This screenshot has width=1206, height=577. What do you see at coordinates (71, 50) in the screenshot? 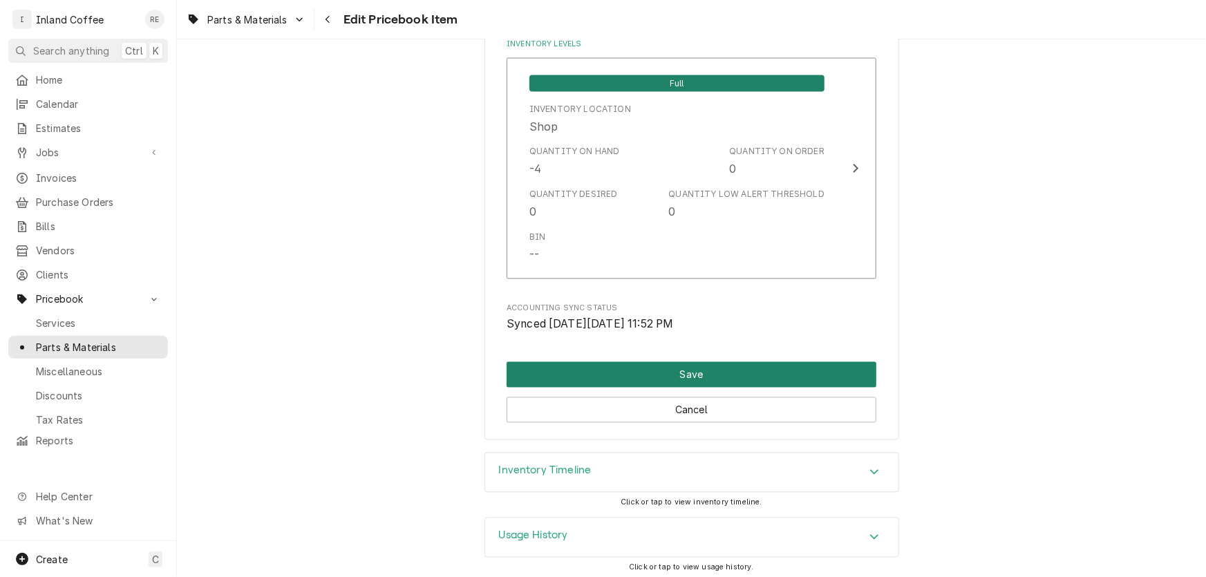
I see `span: Search anything` at bounding box center [71, 50].